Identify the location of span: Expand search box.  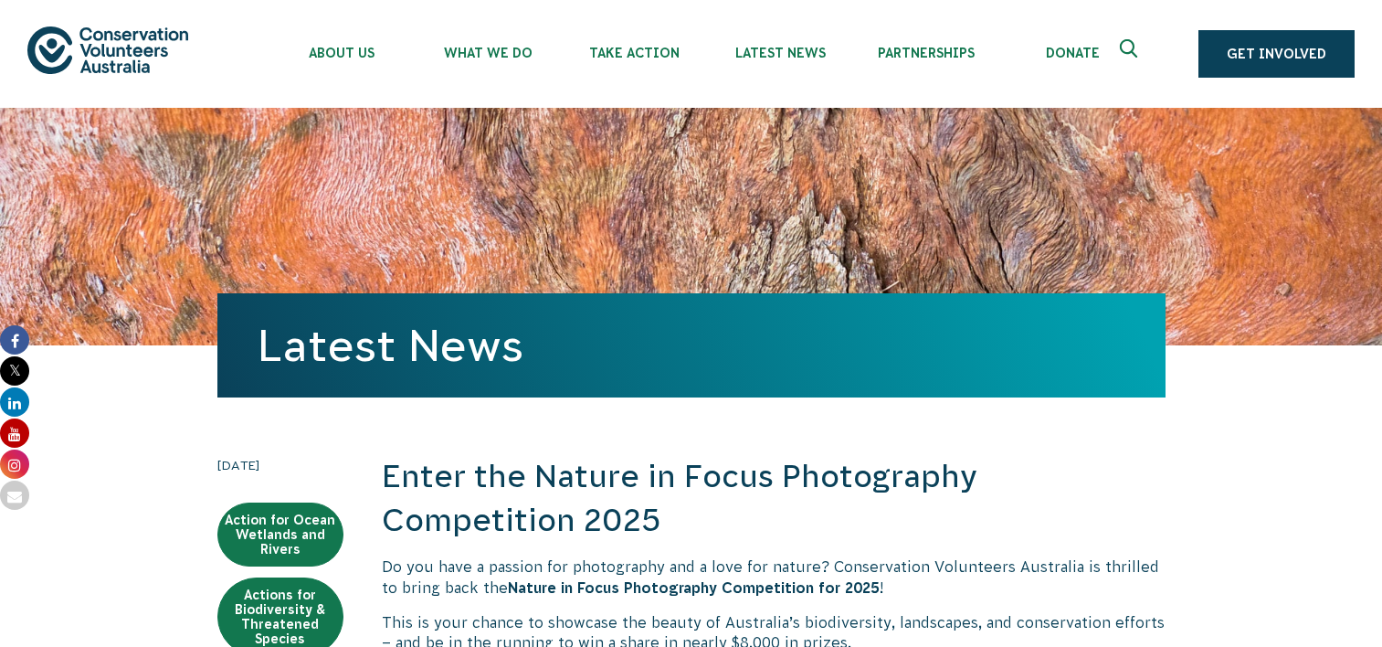
(1131, 54).